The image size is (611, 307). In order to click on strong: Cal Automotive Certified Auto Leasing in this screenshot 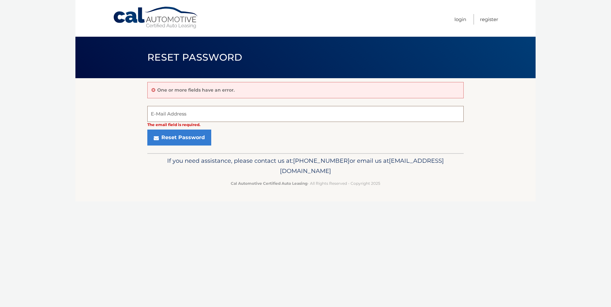, I will do `click(269, 183)`.